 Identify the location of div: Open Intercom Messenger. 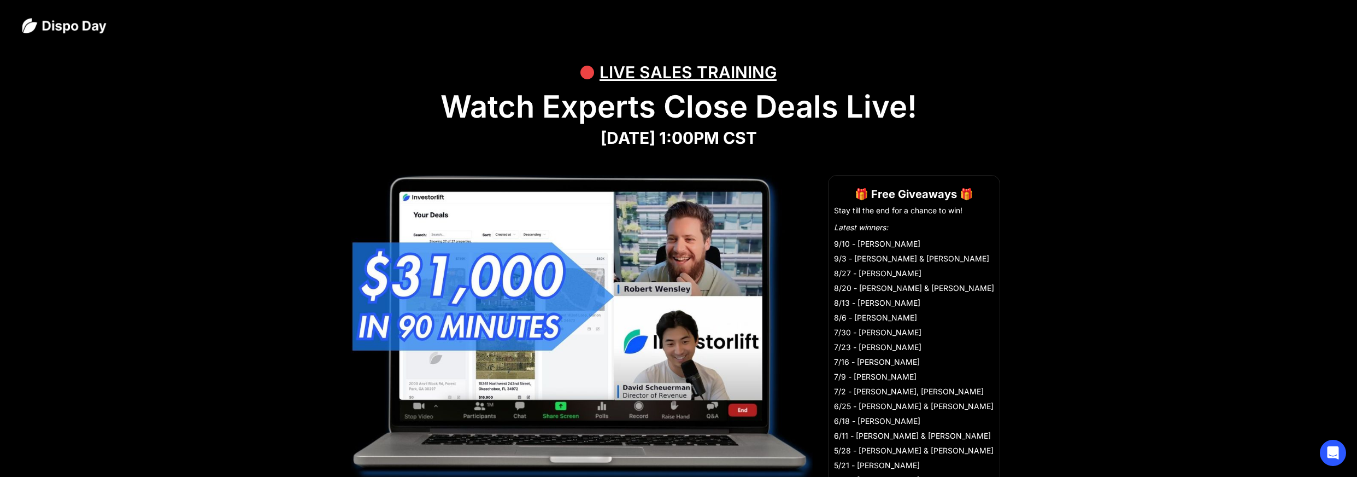
(1333, 453).